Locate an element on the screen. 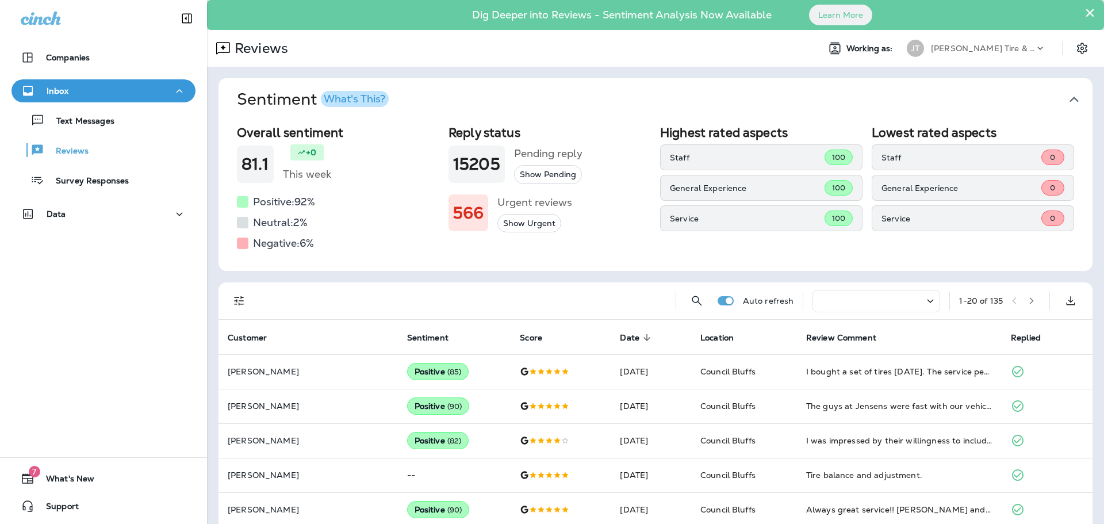  button: Search Reviews is located at coordinates (697, 301).